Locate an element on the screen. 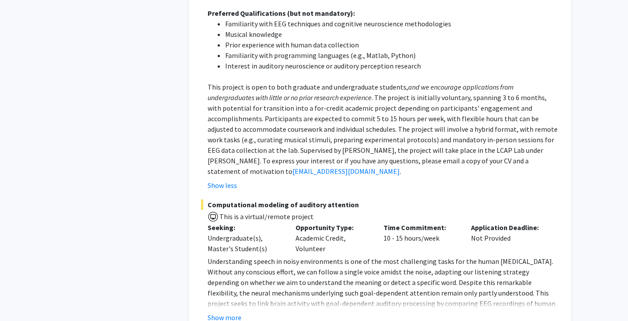  div: 10 - 15 hours/week is located at coordinates (421, 238).